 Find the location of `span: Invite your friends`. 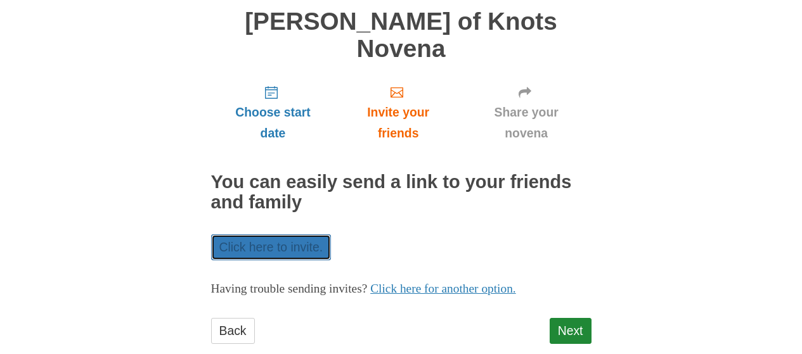

span: Invite your friends is located at coordinates (397, 123).